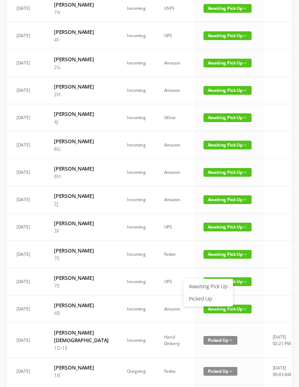  I want to click on td: Hand Delivery, so click(175, 340).